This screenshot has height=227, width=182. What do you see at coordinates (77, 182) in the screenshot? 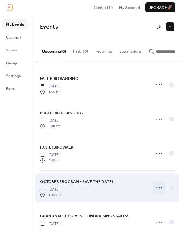
I see `a: OCTOBER PROGRAM - SAVE THE DATE!` at bounding box center [77, 182].